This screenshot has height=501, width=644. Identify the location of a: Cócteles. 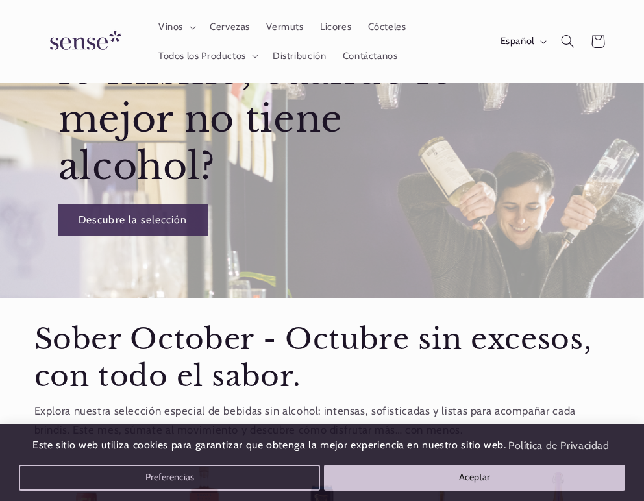
(387, 27).